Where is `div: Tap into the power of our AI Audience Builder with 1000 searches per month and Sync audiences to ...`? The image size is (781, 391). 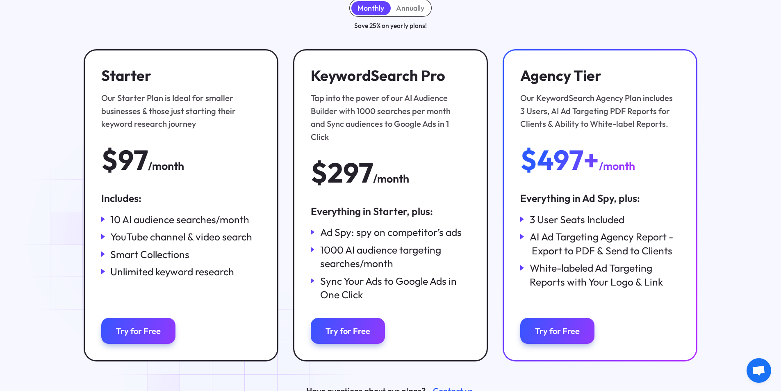
div: Tap into the power of our AI Audience Builder with 1000 searches per month and Sync audiences to ... is located at coordinates (388, 117).